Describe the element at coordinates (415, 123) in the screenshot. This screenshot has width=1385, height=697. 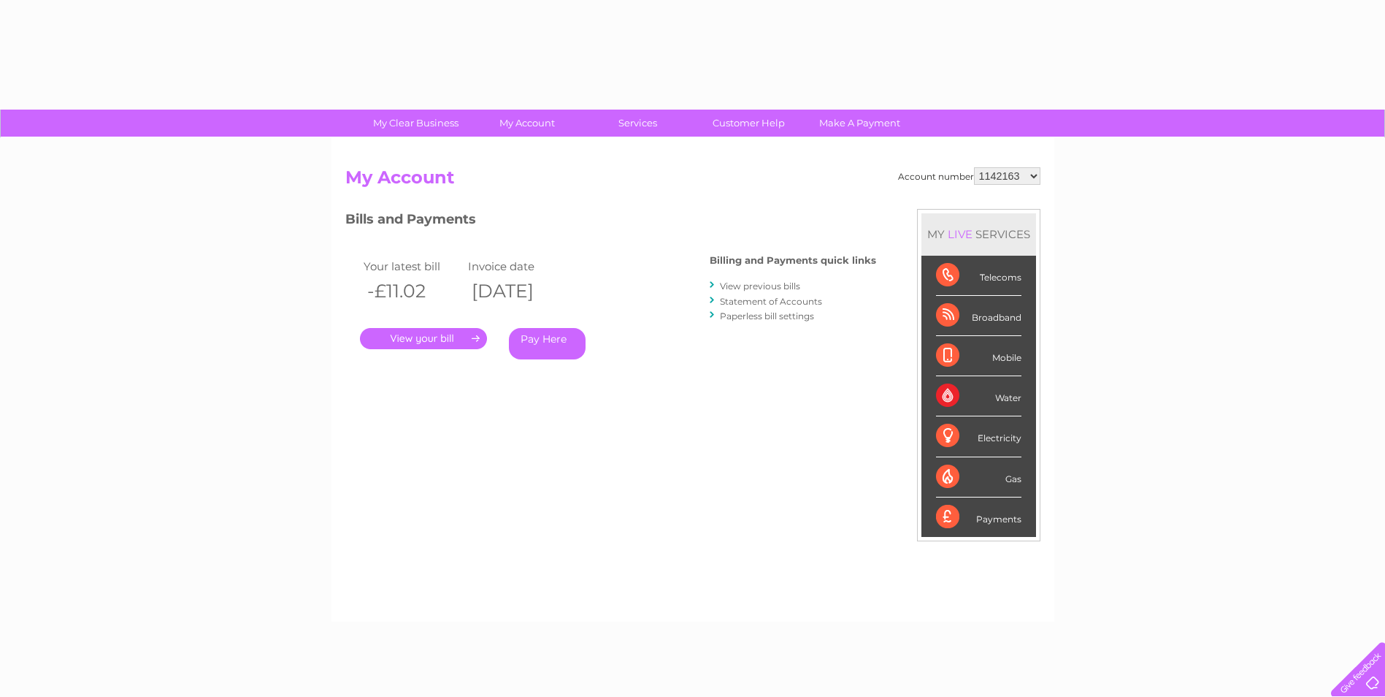
I see `a: My Clear Business` at that location.